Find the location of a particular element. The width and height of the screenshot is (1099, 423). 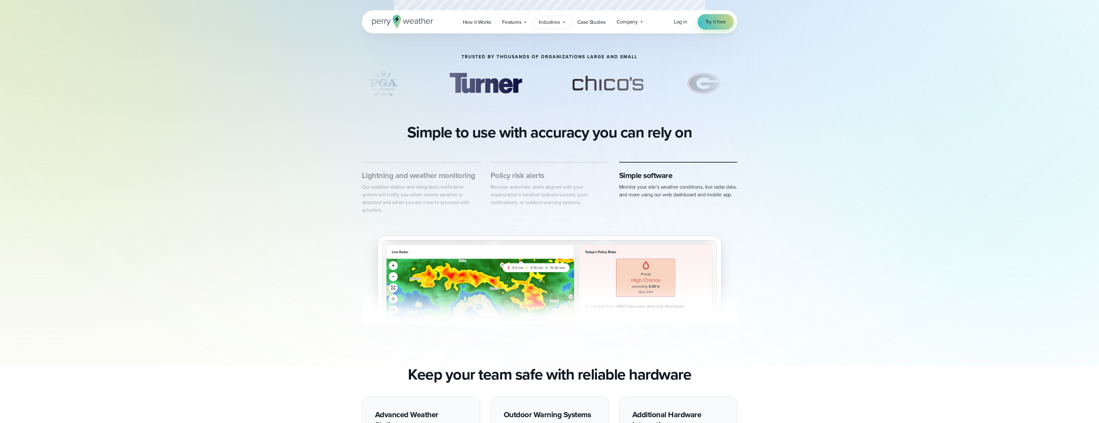

h2: Simple to use with accuracy you can rely on is located at coordinates (550, 132).